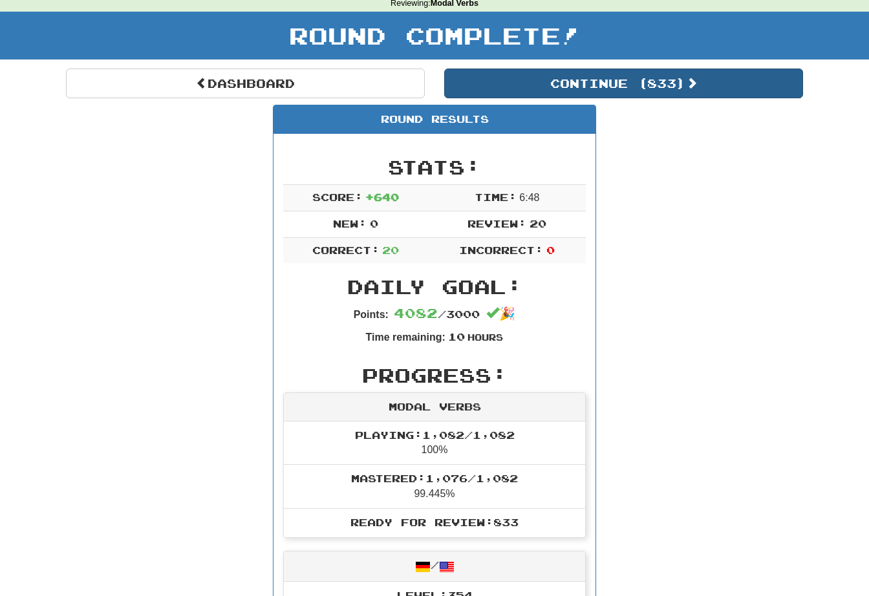 Image resolution: width=869 pixels, height=596 pixels. What do you see at coordinates (382, 196) in the screenshot?
I see `span: + 640` at bounding box center [382, 196].